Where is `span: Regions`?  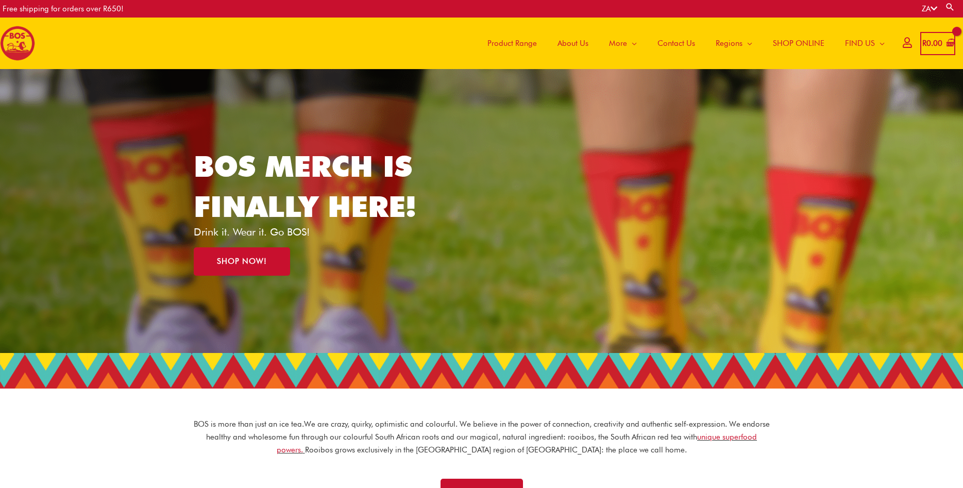 span: Regions is located at coordinates (729, 43).